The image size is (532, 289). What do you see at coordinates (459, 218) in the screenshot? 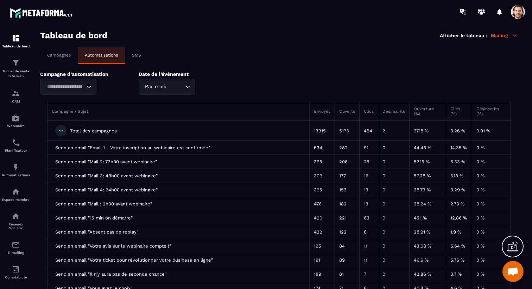
I see `td: 12.86 %` at bounding box center [459, 218].